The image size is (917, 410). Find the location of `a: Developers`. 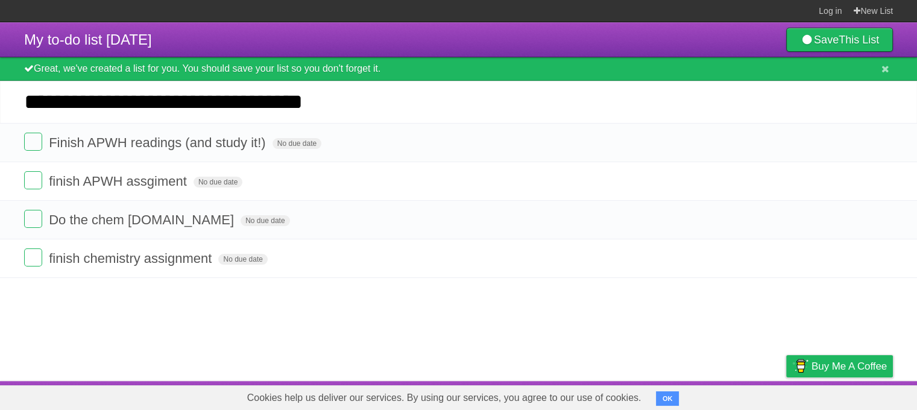

a: Developers is located at coordinates (689, 395).